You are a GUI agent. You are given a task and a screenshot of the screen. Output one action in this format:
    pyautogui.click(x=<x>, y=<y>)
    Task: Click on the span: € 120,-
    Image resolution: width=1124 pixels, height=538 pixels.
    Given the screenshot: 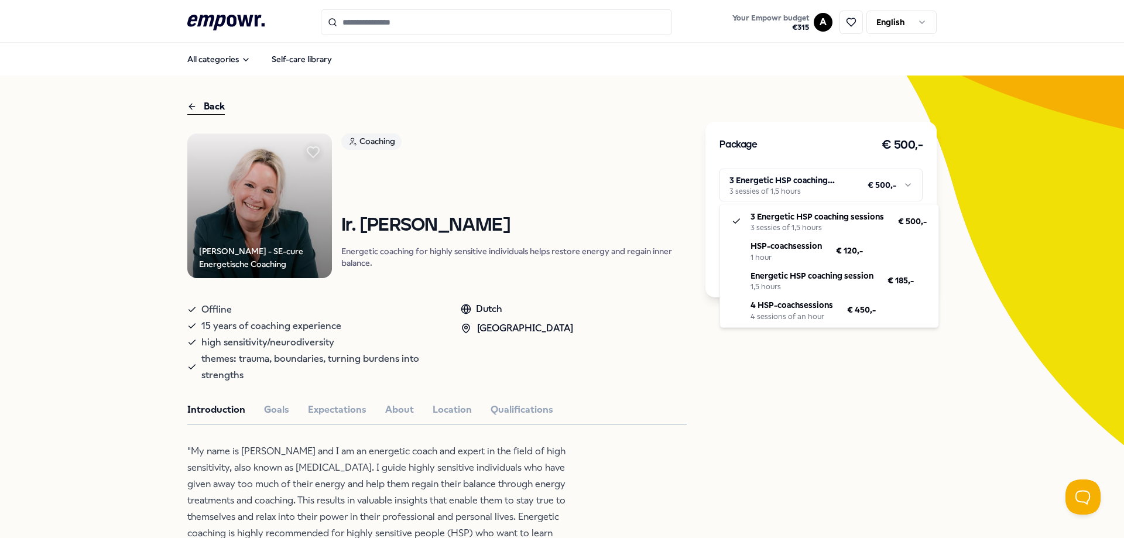 What is the action you would take?
    pyautogui.click(x=850, y=251)
    